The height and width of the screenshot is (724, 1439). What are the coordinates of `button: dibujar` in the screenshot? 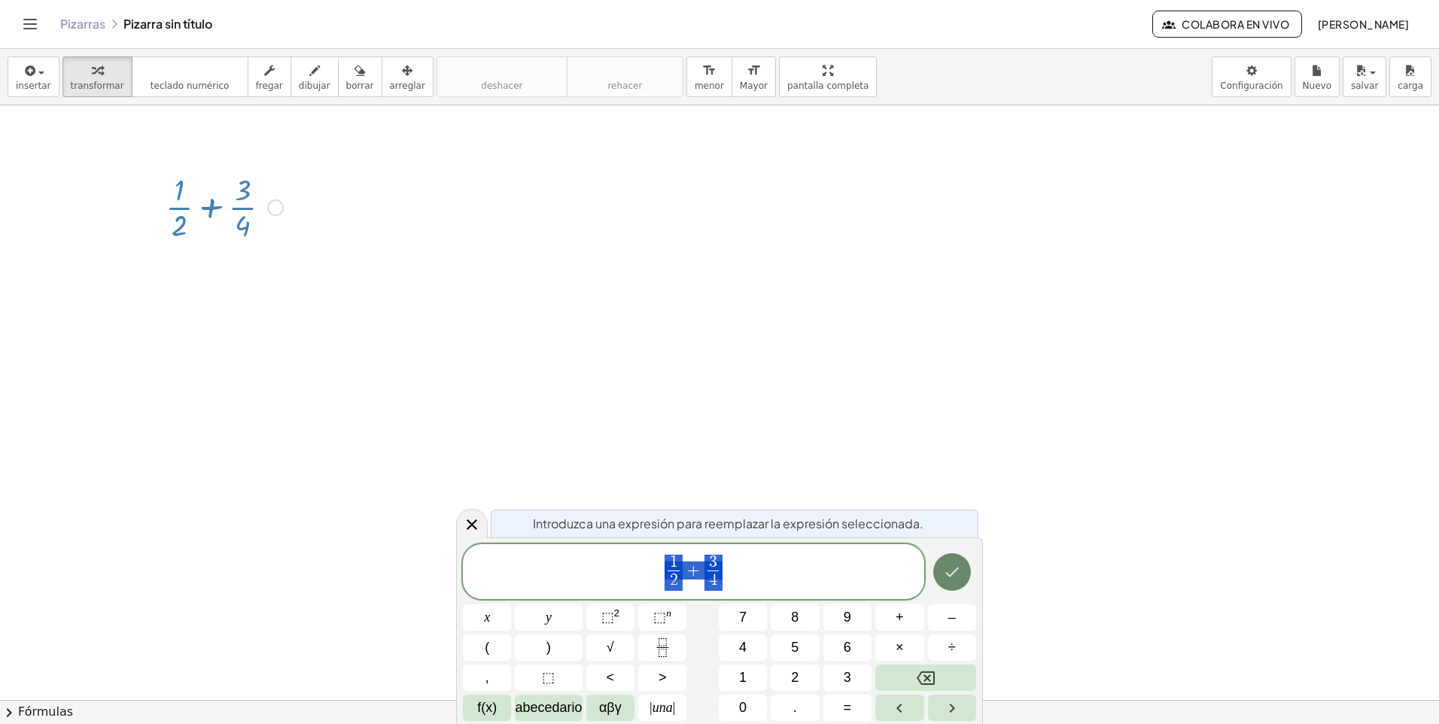 It's located at (315, 77).